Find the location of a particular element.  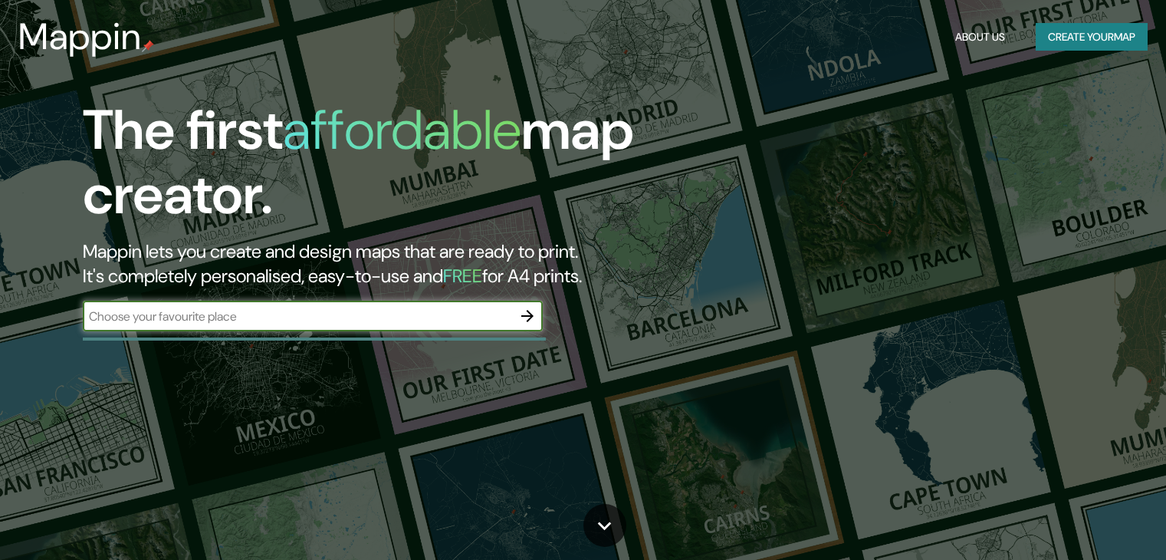

h1: The first map creator. is located at coordinates (374, 169).